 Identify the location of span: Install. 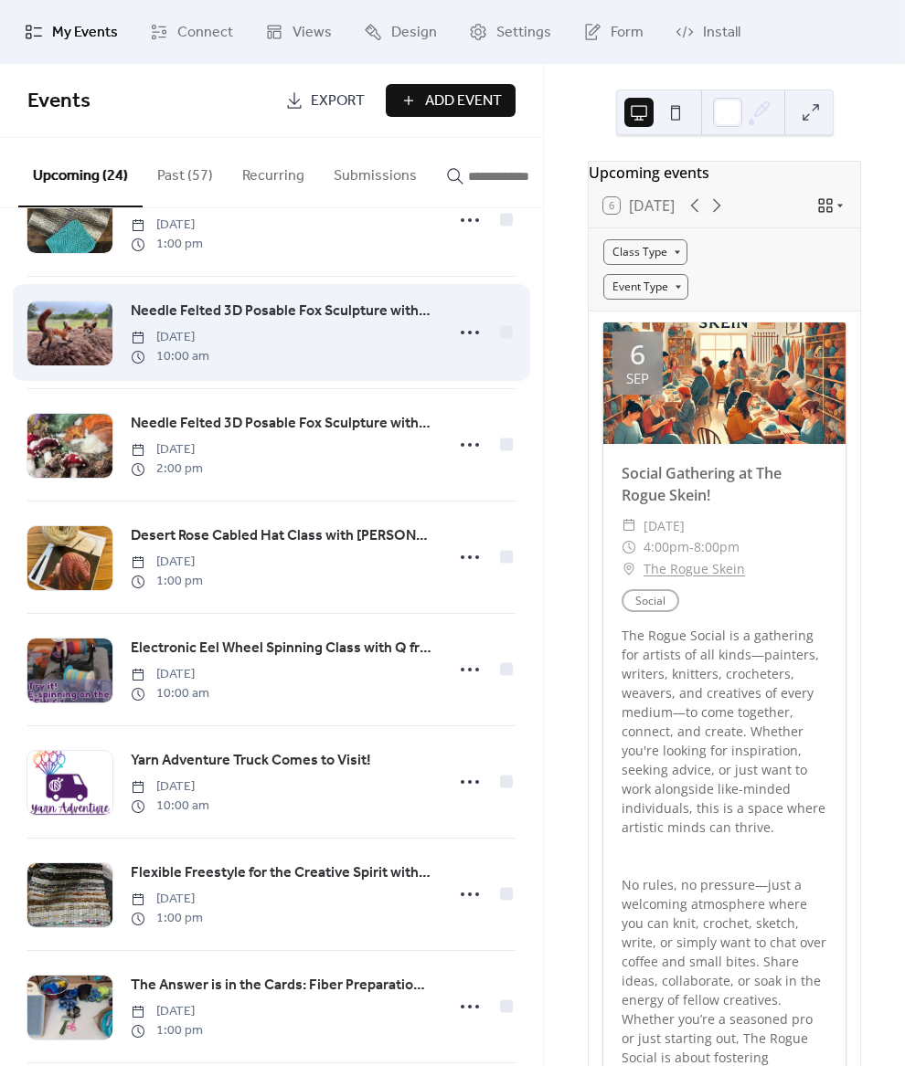
(721, 33).